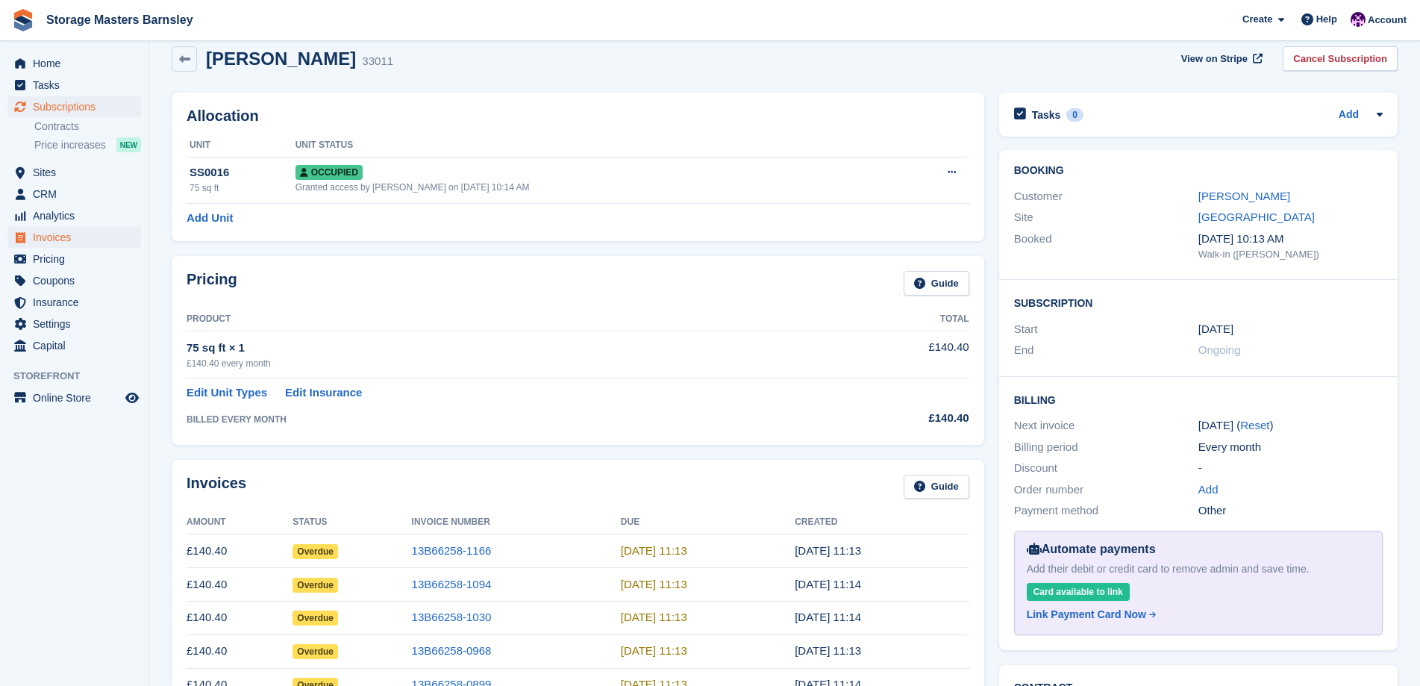  Describe the element at coordinates (1220, 58) in the screenshot. I see `a: View on Stripe` at that location.